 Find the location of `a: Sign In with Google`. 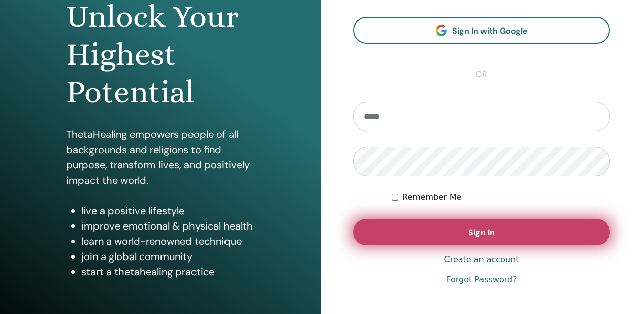

a: Sign In with Google is located at coordinates (482, 30).